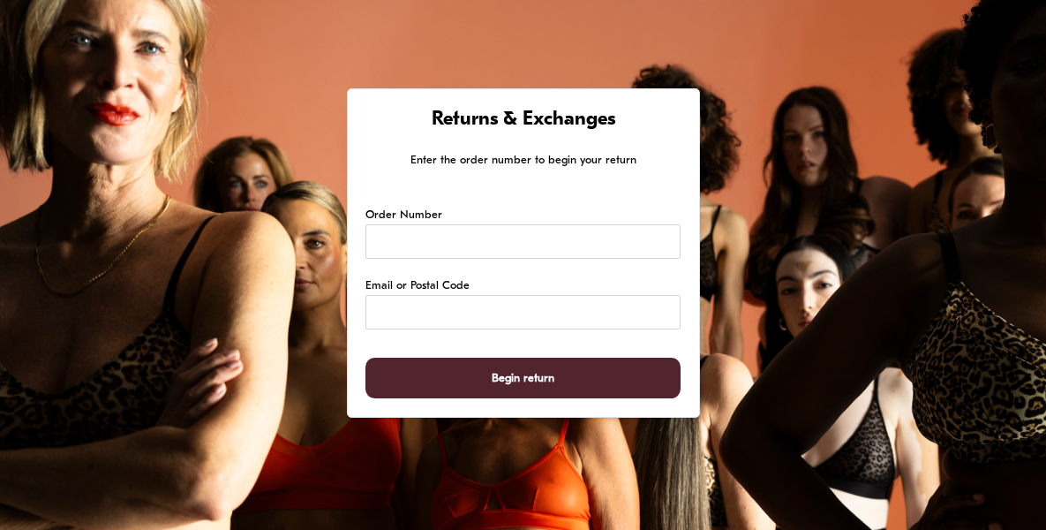  I want to click on h1: Returns & Exchanges, so click(523, 120).